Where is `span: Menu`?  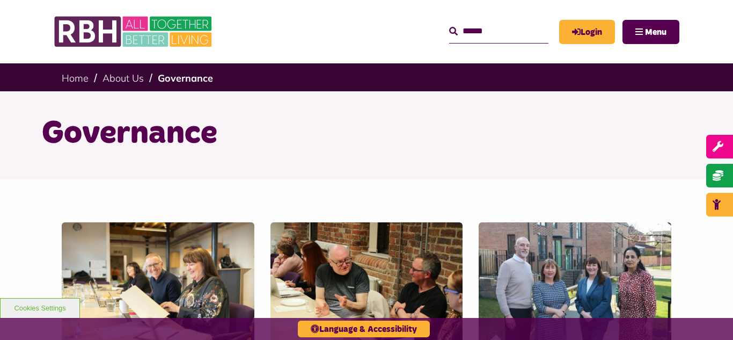
span: Menu is located at coordinates (656, 32).